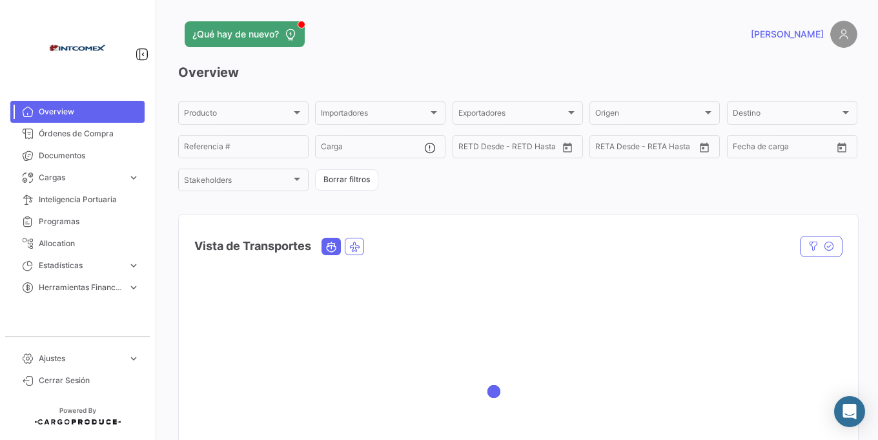  I want to click on h4: Vista de Transportes, so click(252, 246).